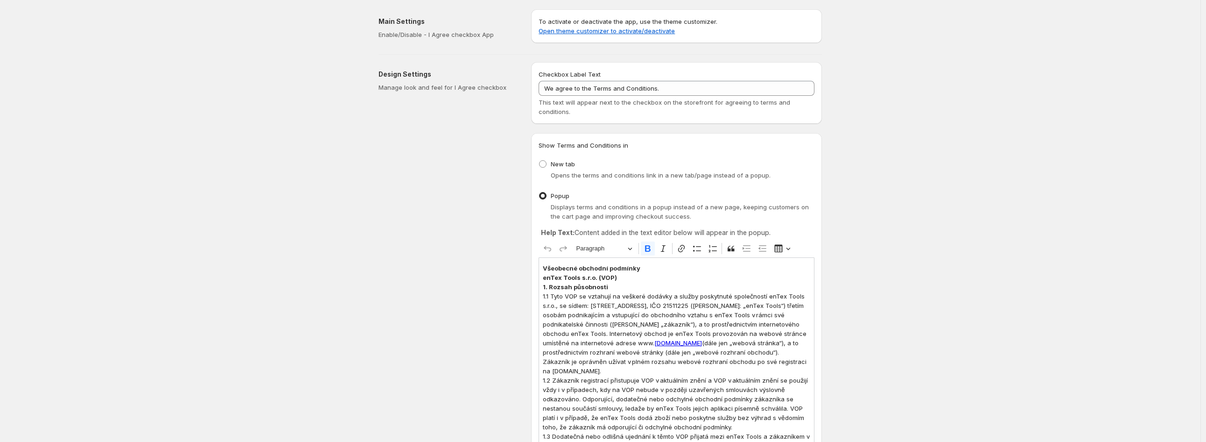 This screenshot has height=442, width=1206. I want to click on p: Content added in the text editor below will appear in the popup., so click(676, 232).